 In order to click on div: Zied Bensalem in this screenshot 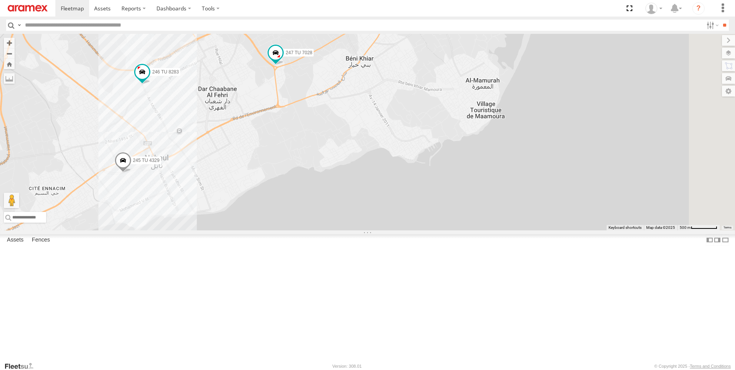, I will do `click(654, 8)`.